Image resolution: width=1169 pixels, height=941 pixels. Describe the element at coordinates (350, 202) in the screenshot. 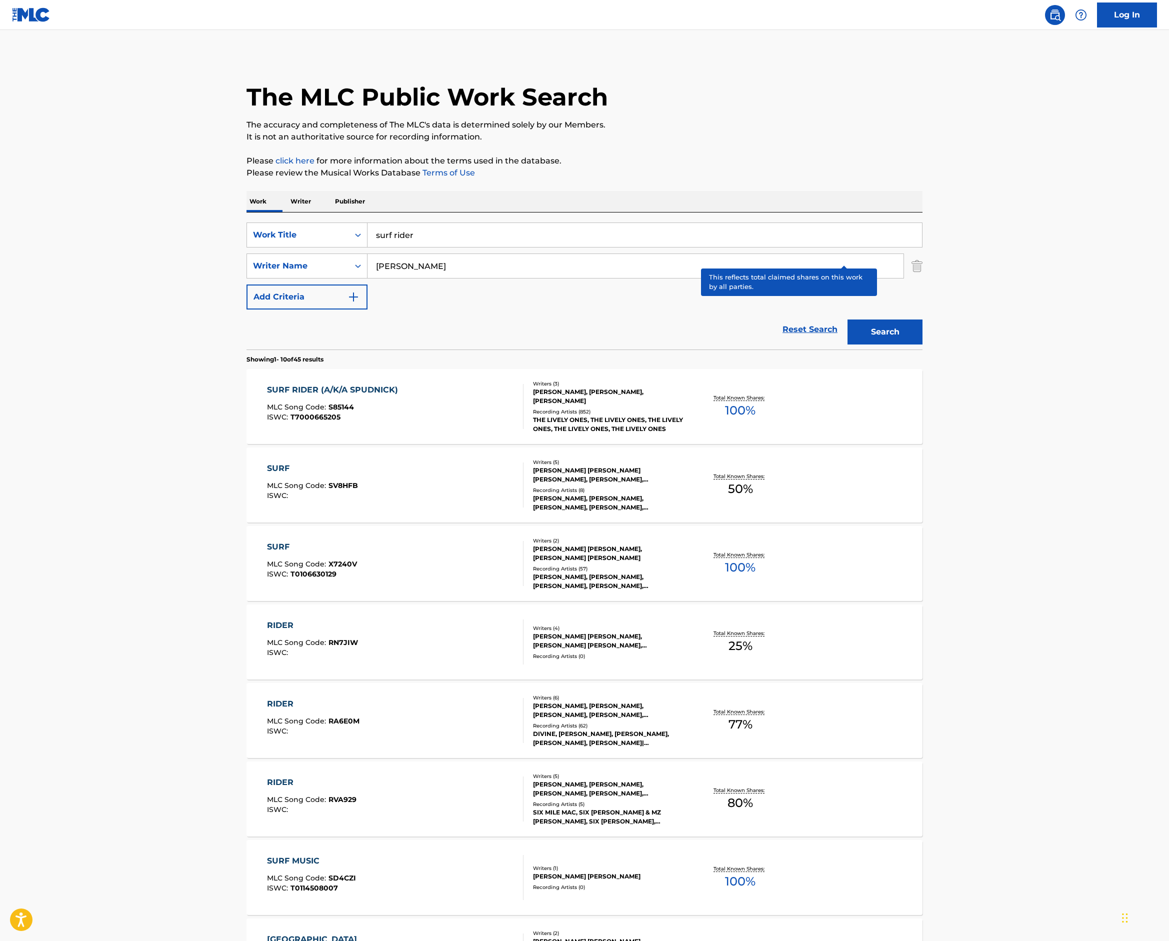

I see `p: Publisher` at that location.